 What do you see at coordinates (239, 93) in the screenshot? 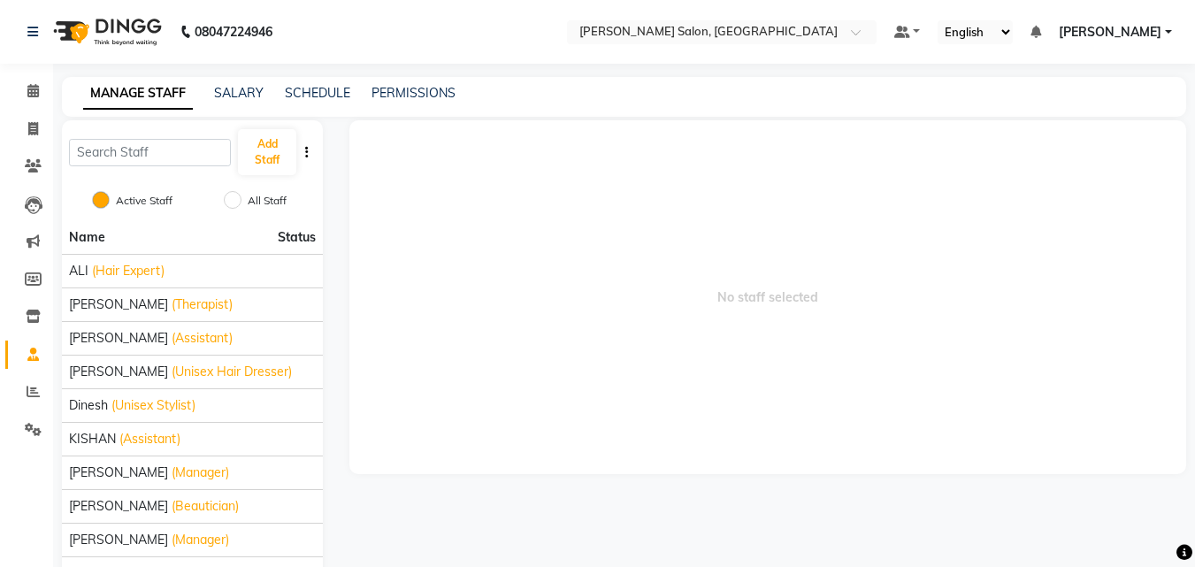
I see `a: SALARY` at bounding box center [239, 93].